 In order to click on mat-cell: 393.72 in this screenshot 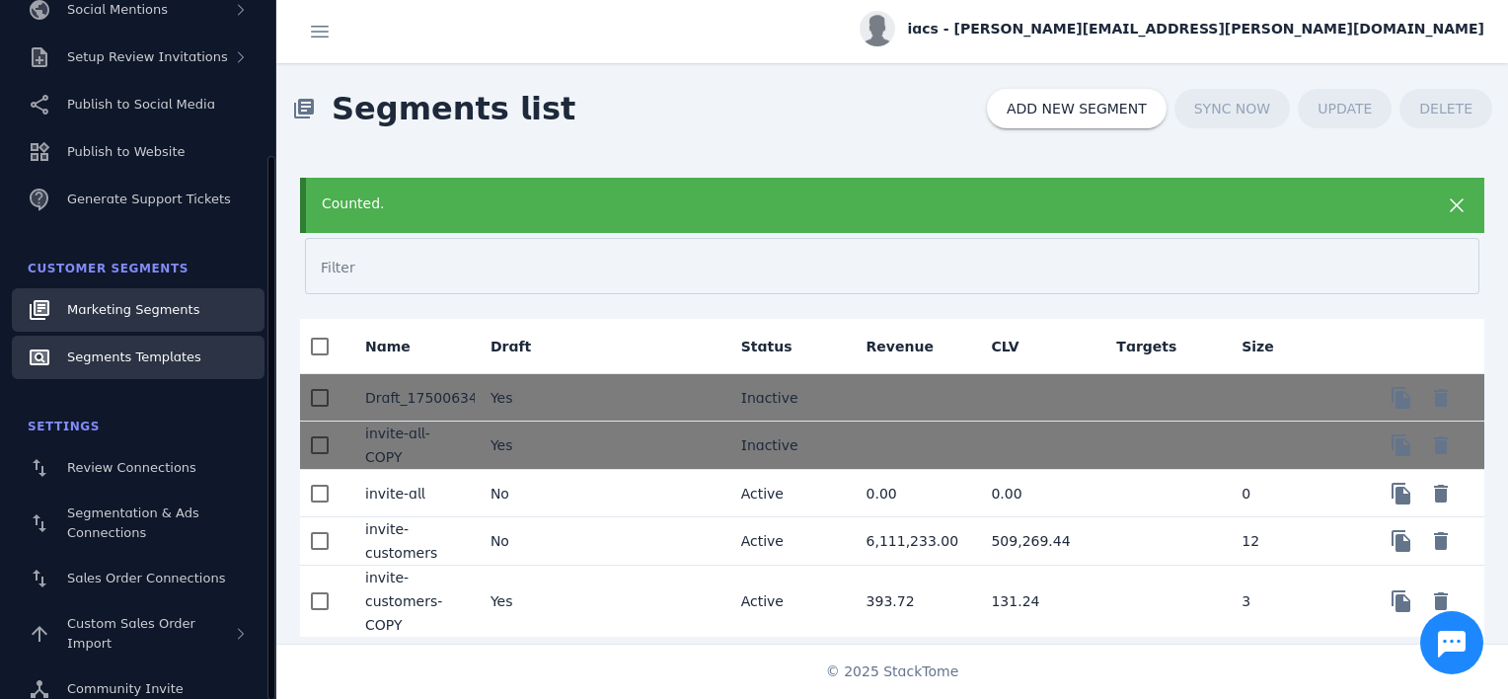, I will do `click(913, 601)`.